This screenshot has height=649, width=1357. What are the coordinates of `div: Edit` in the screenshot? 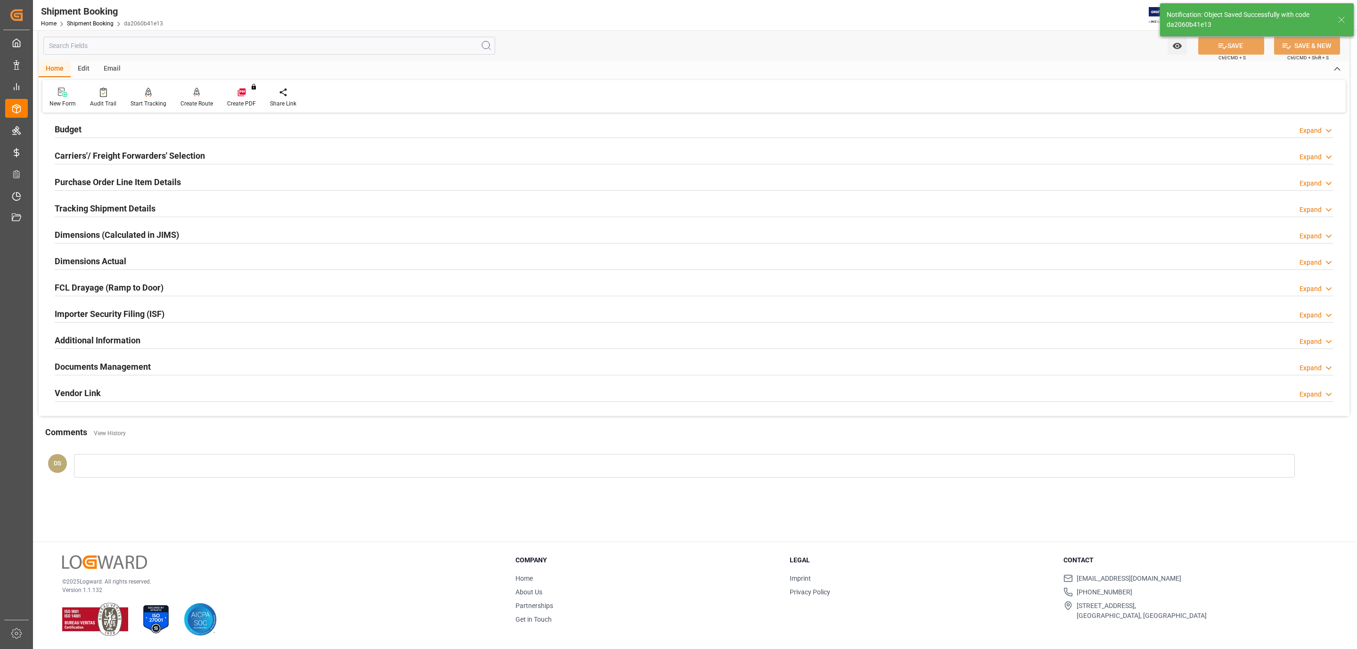 It's located at (83, 69).